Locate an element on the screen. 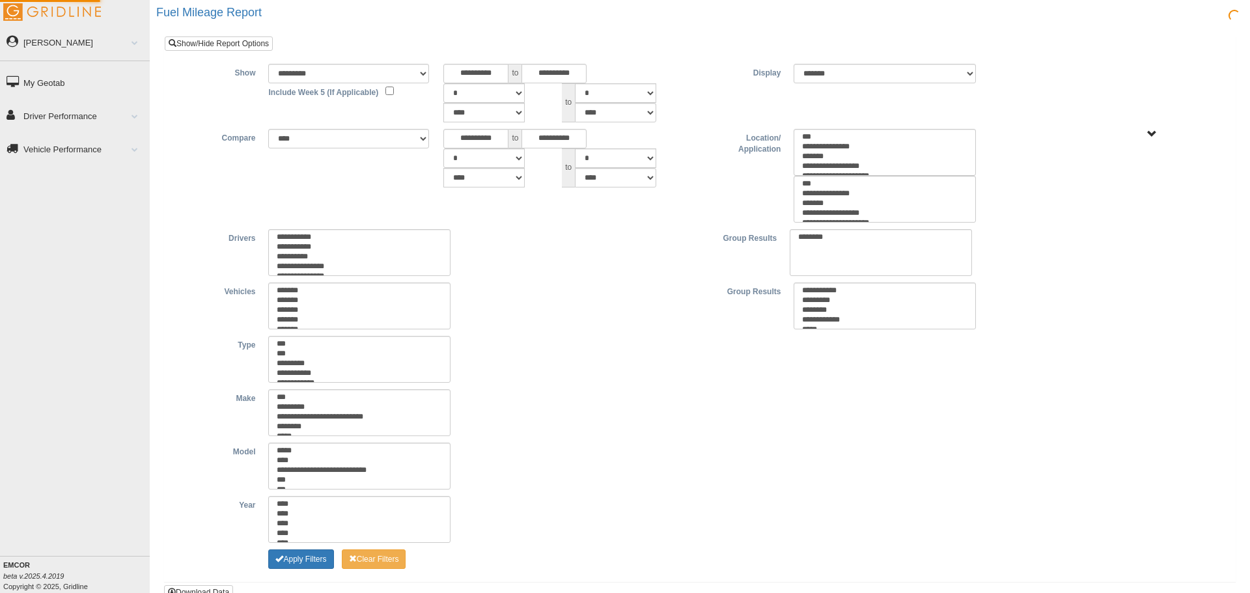 This screenshot has width=1250, height=593. label: Year is located at coordinates (218, 504).